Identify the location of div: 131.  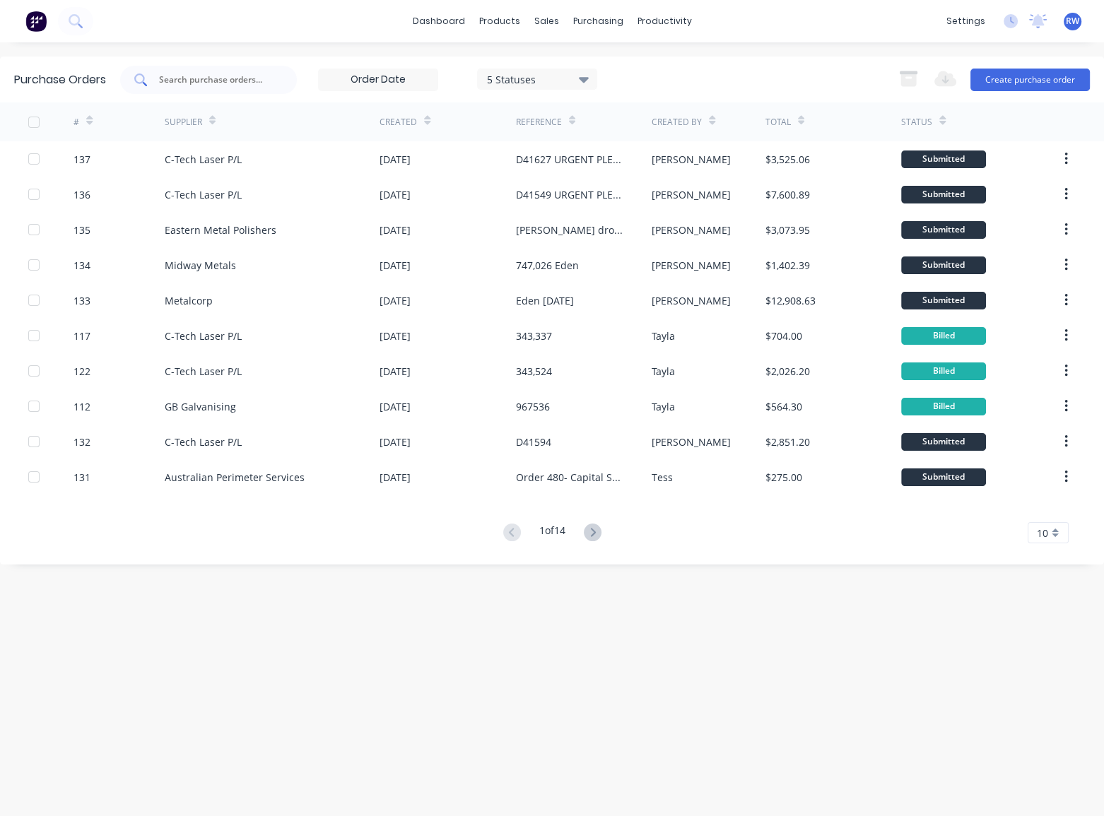
(82, 477).